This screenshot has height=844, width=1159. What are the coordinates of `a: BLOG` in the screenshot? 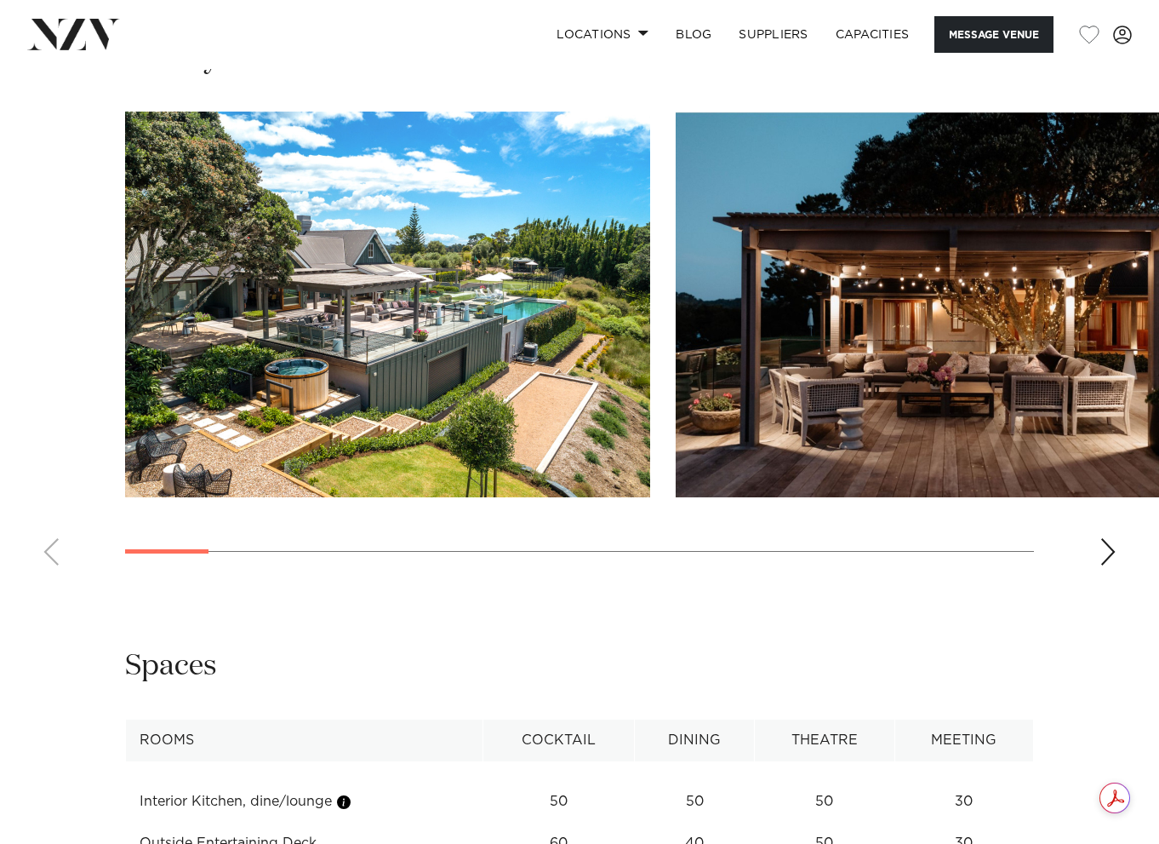 It's located at (694, 34).